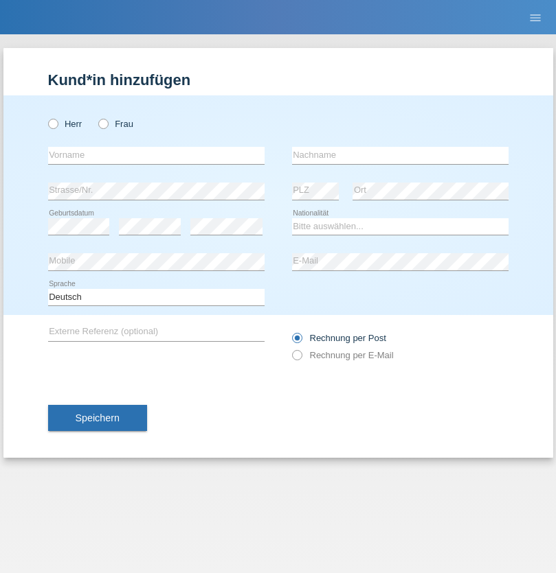 The width and height of the screenshot is (556, 573). Describe the element at coordinates (535, 17) in the screenshot. I see `a: menu` at that location.